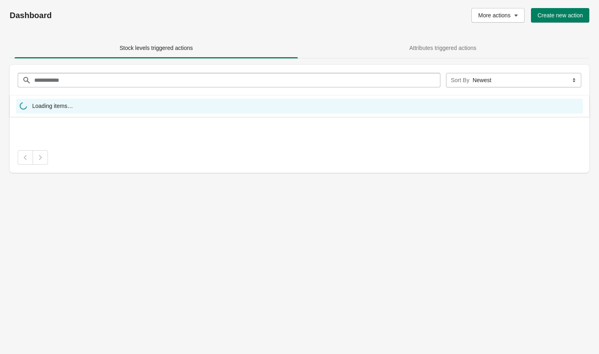  Describe the element at coordinates (134, 15) in the screenshot. I see `h1: Dashboard` at that location.